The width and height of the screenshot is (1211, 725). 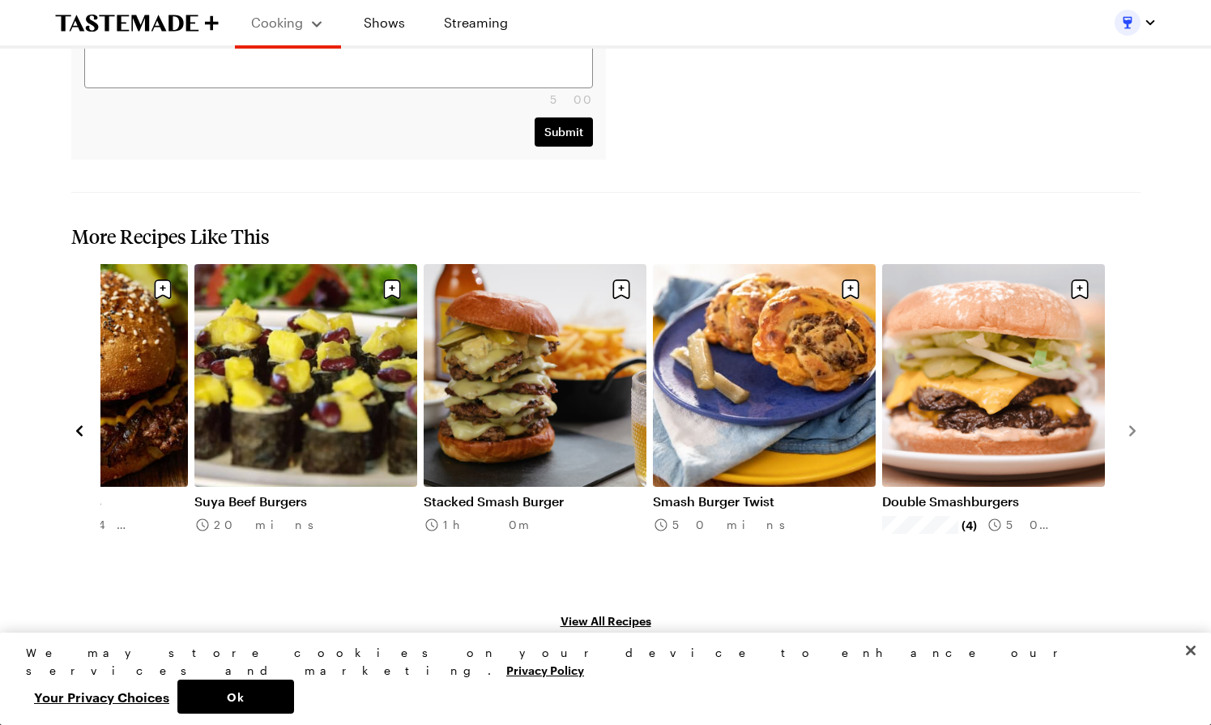 I want to click on span: Submit, so click(x=564, y=132).